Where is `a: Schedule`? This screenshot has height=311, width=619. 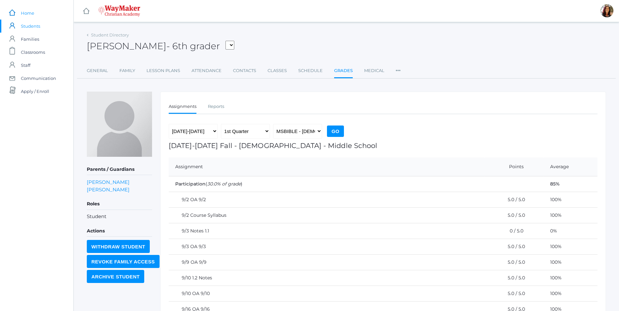 a: Schedule is located at coordinates (310, 71).